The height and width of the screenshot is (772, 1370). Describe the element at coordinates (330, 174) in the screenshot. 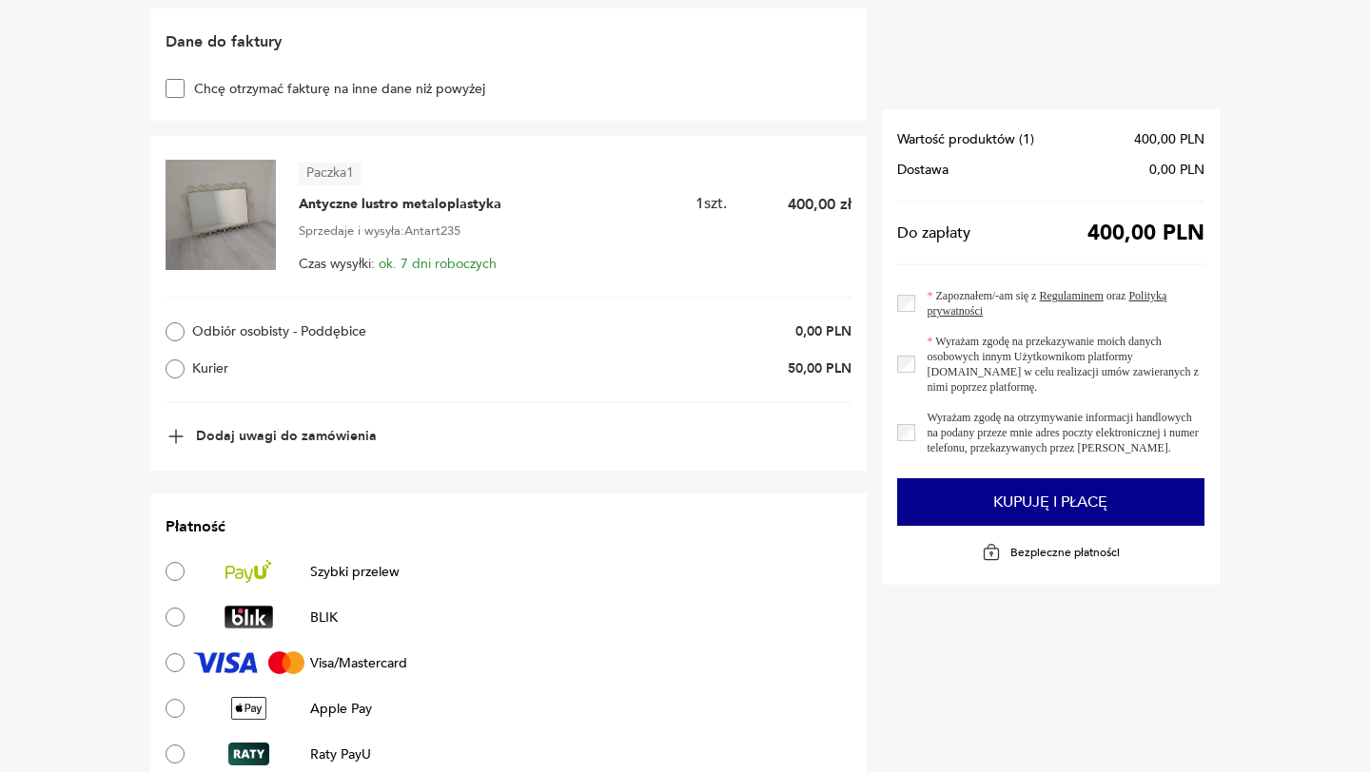

I see `article: Paczka 1` at that location.